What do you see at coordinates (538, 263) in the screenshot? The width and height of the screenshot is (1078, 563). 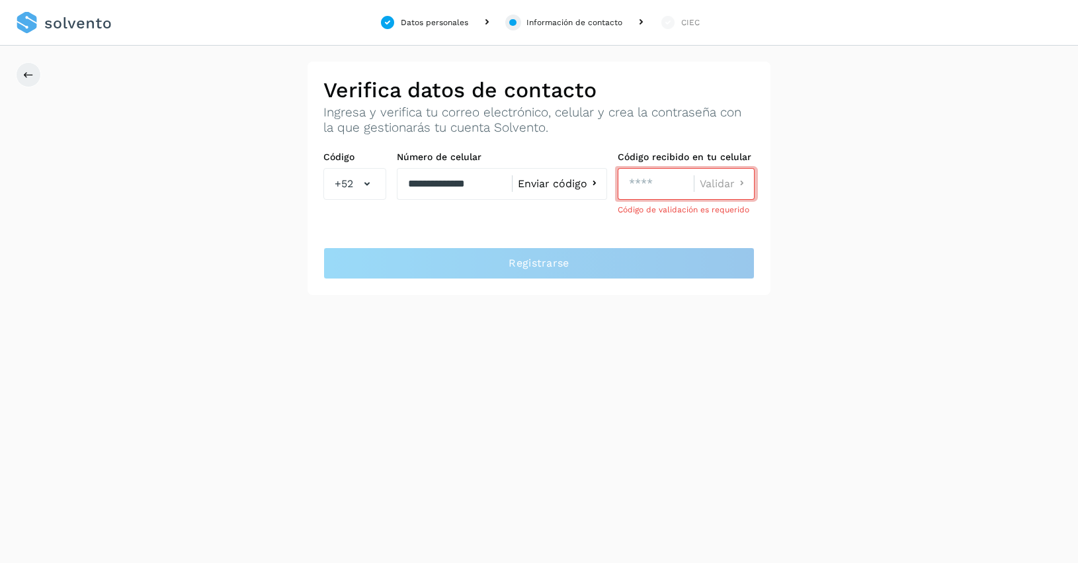 I see `span: Registrarse` at bounding box center [538, 263].